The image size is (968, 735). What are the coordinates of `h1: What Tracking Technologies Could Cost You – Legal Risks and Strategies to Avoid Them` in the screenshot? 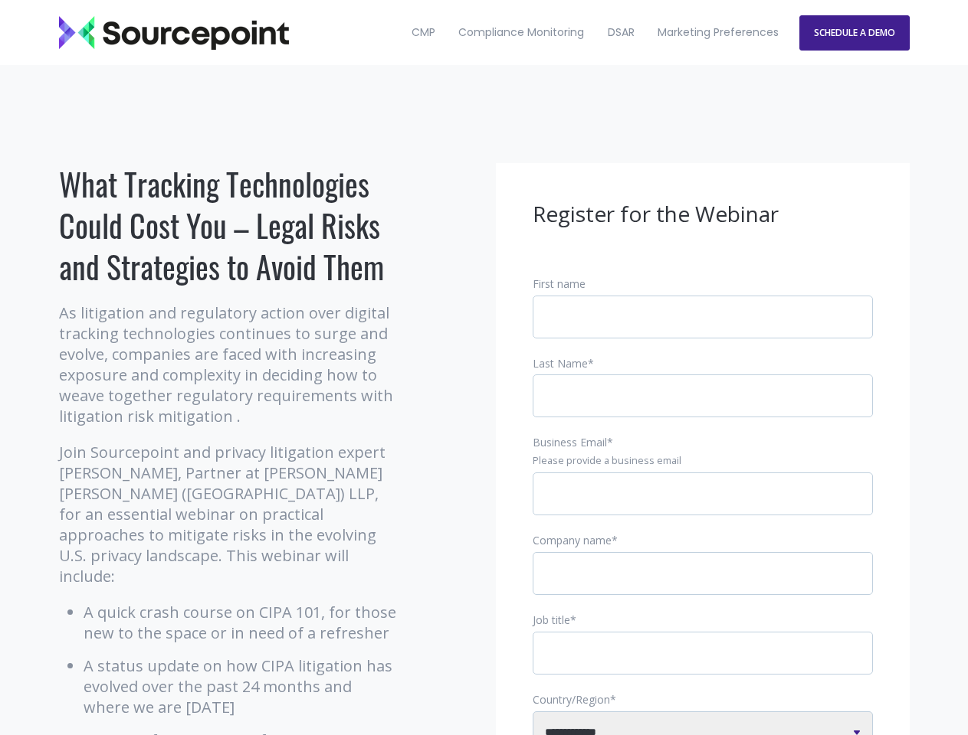 It's located at (229, 225).